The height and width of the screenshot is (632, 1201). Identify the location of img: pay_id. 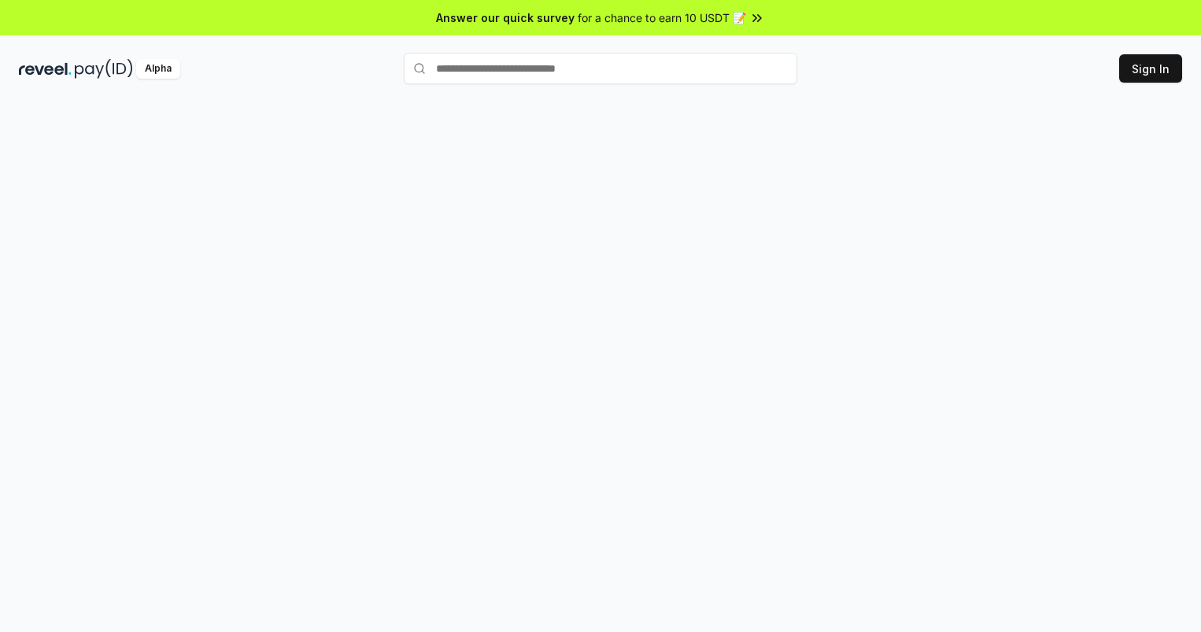
(104, 68).